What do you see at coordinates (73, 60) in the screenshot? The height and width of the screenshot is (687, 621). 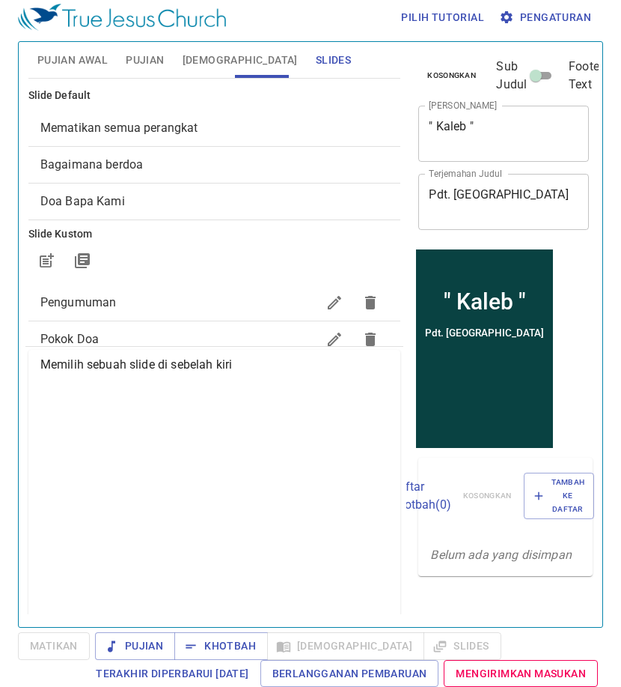 I see `span: Pujian Awal` at bounding box center [73, 60].